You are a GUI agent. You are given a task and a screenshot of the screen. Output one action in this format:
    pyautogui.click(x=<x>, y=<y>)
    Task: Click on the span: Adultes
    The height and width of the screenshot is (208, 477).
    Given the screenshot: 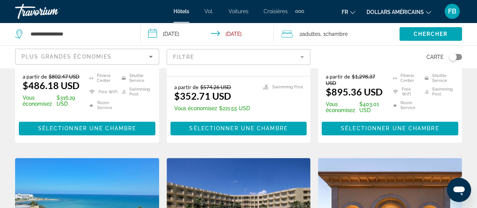 What is the action you would take?
    pyautogui.click(x=311, y=34)
    